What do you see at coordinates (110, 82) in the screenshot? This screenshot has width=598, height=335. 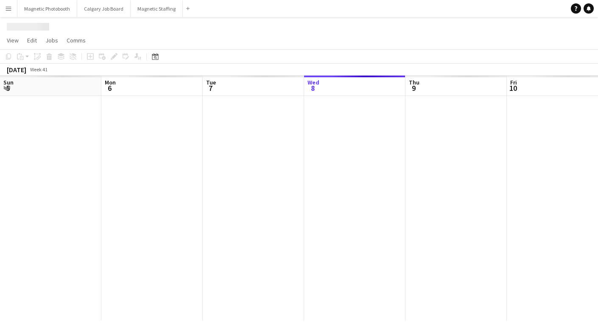 I see `span: Mon` at bounding box center [110, 82].